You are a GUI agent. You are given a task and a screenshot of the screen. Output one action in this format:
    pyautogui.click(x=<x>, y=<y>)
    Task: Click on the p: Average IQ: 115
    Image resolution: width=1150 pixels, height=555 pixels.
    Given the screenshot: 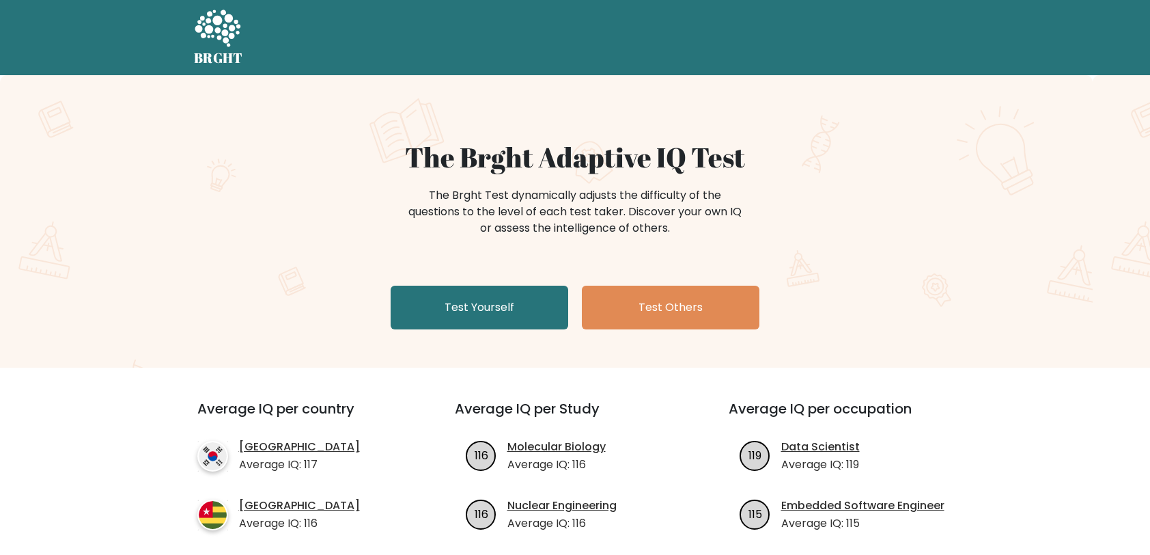 What is the action you would take?
    pyautogui.click(x=863, y=523)
    